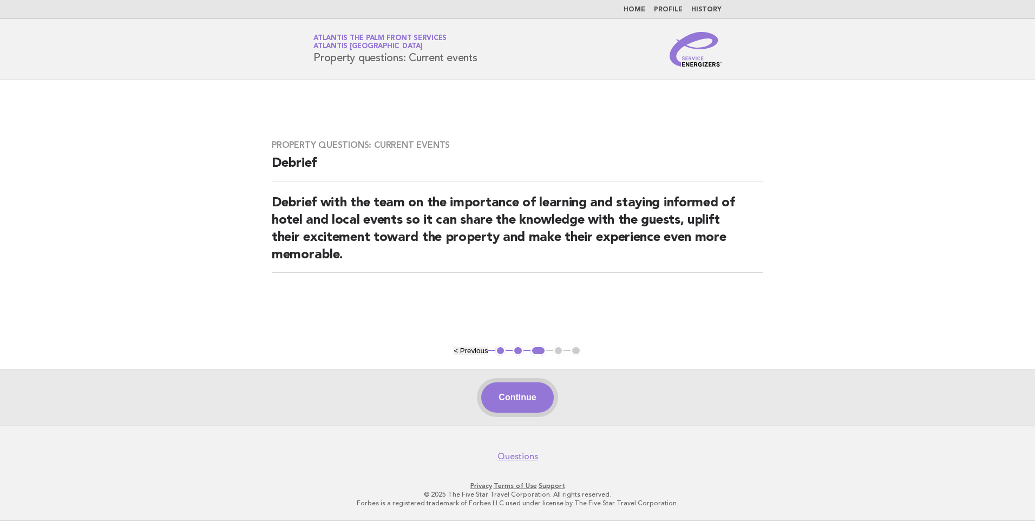  Describe the element at coordinates (395, 49) in the screenshot. I see `h1: Property questions: Current events` at that location.